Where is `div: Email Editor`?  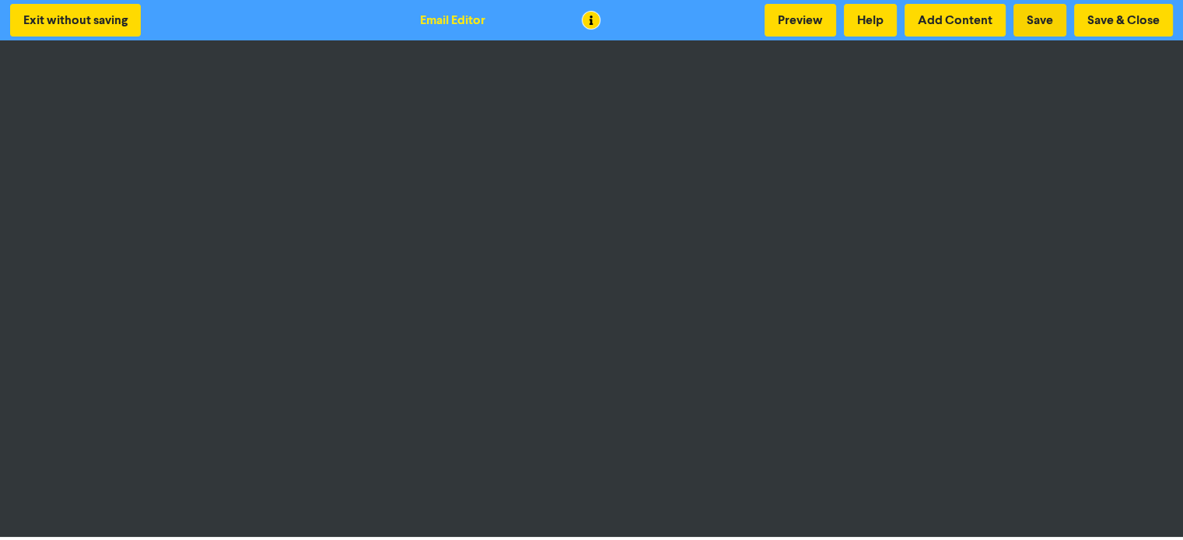
div: Email Editor is located at coordinates (453, 20).